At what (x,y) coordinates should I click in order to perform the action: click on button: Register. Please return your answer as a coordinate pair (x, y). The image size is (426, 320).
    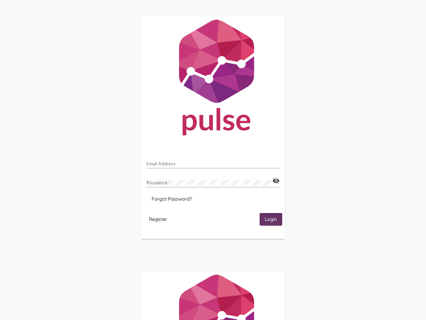
    Looking at the image, I should click on (158, 219).